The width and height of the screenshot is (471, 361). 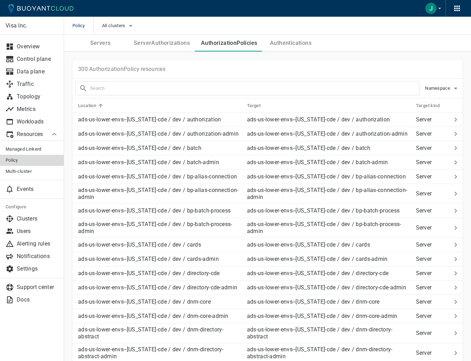 What do you see at coordinates (118, 26) in the screenshot?
I see `button: All clusters` at bounding box center [118, 26].